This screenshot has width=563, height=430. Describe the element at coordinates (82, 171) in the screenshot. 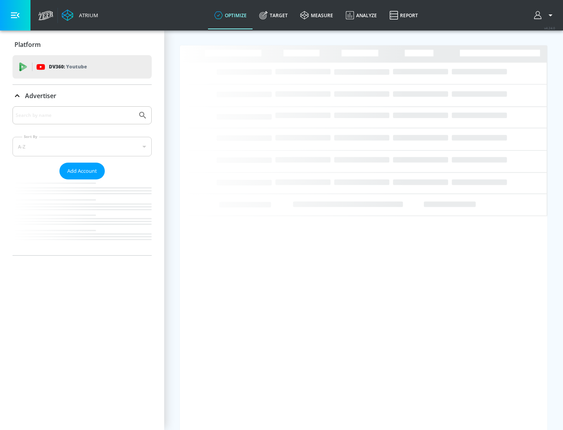

I see `button: Add Account` at that location.